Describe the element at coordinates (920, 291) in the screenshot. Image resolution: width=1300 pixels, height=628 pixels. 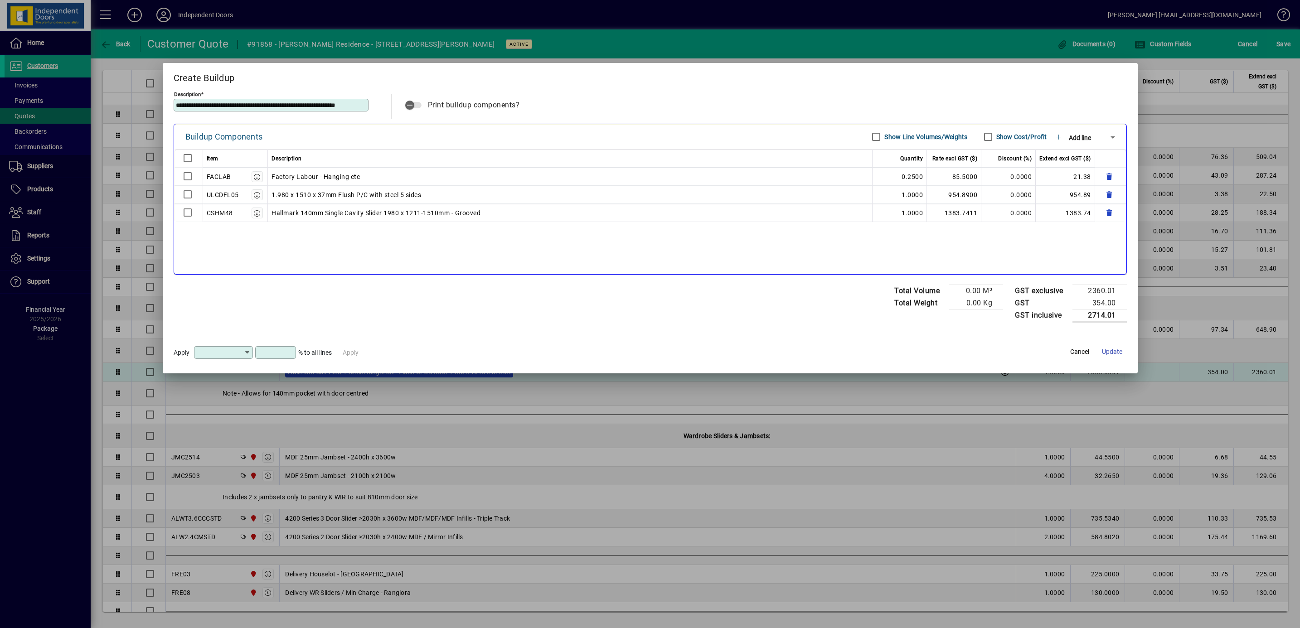
I see `td: Total Volume` at that location.